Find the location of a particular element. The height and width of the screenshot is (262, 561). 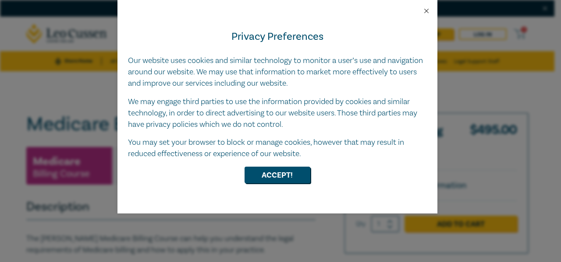

button: Accept! is located at coordinates (277, 175).